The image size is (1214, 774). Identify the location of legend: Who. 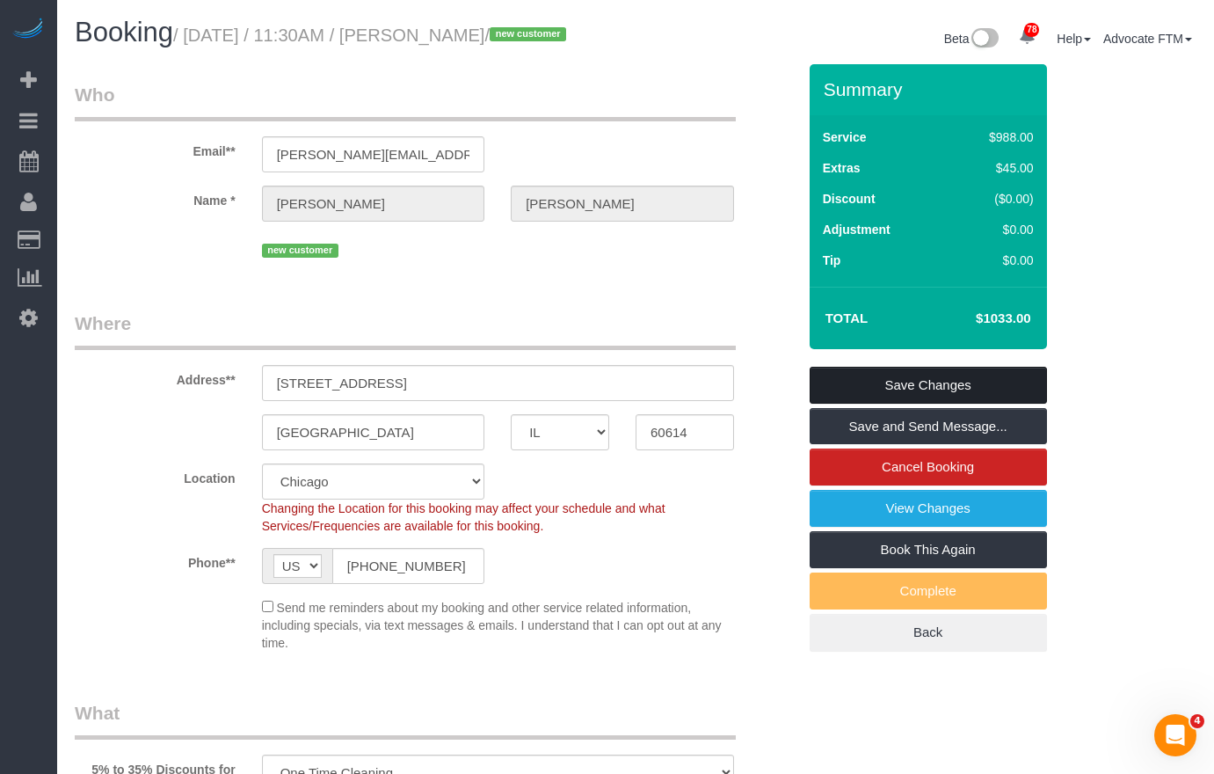
(405, 101).